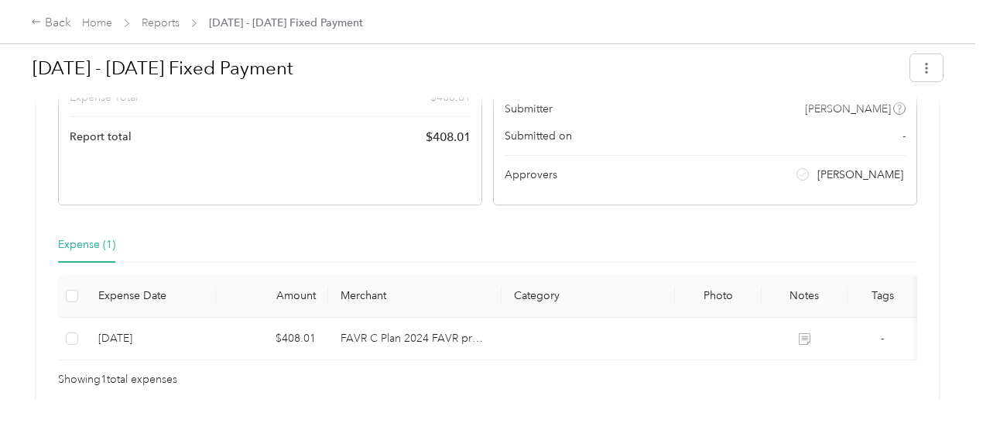 This screenshot has width=983, height=427. Describe the element at coordinates (51, 23) in the screenshot. I see `div: Back` at that location.